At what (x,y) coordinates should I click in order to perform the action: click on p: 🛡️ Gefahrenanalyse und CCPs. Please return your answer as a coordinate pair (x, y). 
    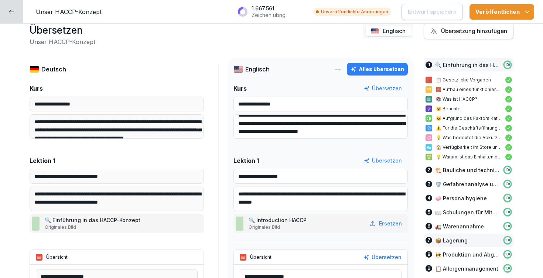
    Looking at the image, I should click on (468, 184).